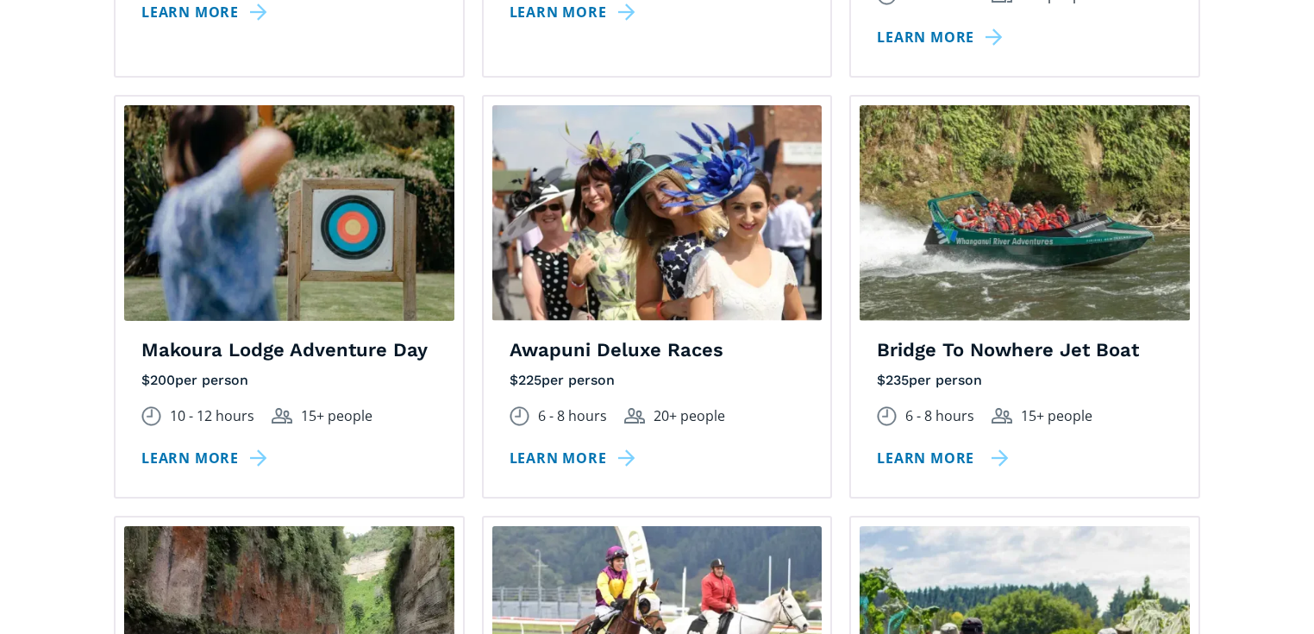 This screenshot has height=634, width=1314. Describe the element at coordinates (1024, 350) in the screenshot. I see `h4: Bridge To Nowhere Jet Boat` at that location.